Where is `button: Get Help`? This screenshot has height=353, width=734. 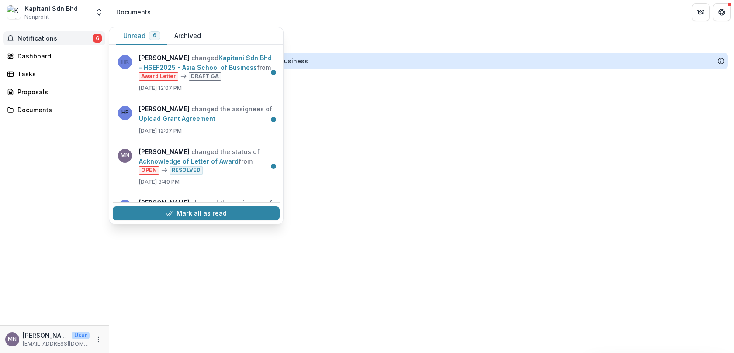
button: Get Help is located at coordinates (722, 12).